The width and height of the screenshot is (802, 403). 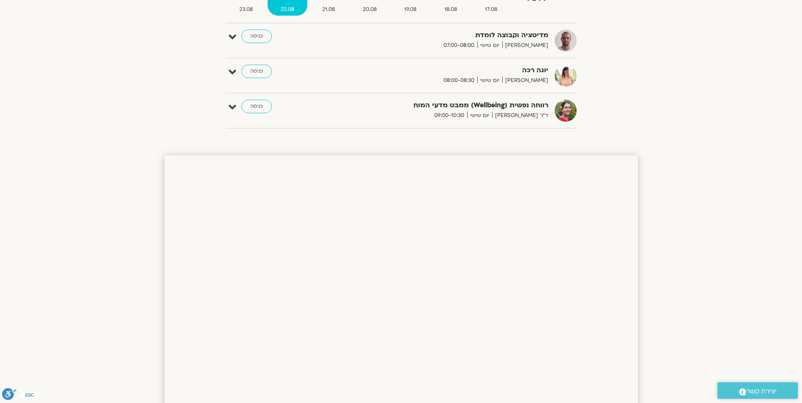 I want to click on span: 23.08, so click(x=247, y=9).